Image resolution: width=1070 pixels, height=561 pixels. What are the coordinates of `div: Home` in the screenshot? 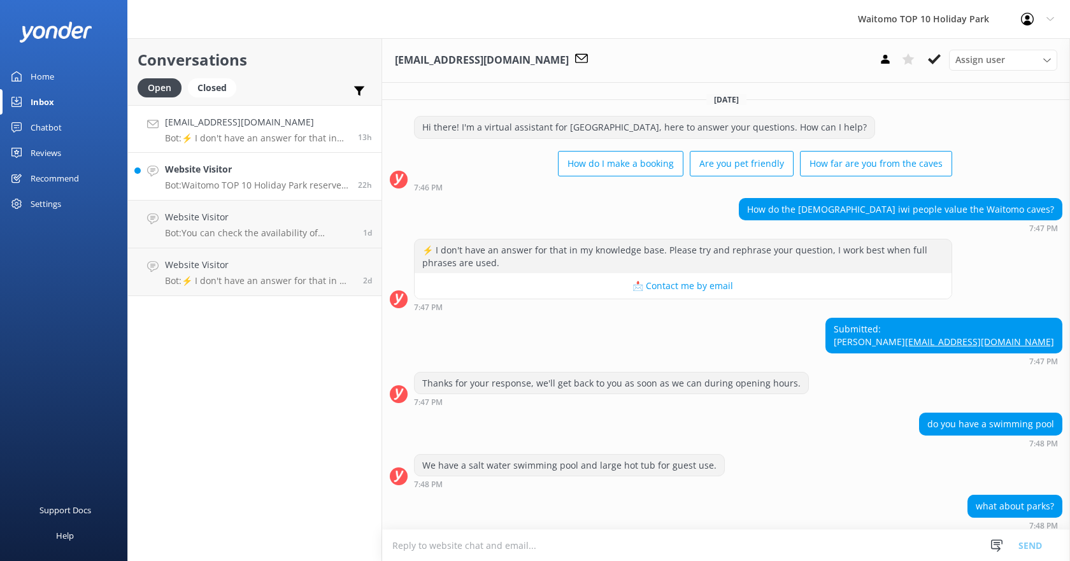 It's located at (42, 76).